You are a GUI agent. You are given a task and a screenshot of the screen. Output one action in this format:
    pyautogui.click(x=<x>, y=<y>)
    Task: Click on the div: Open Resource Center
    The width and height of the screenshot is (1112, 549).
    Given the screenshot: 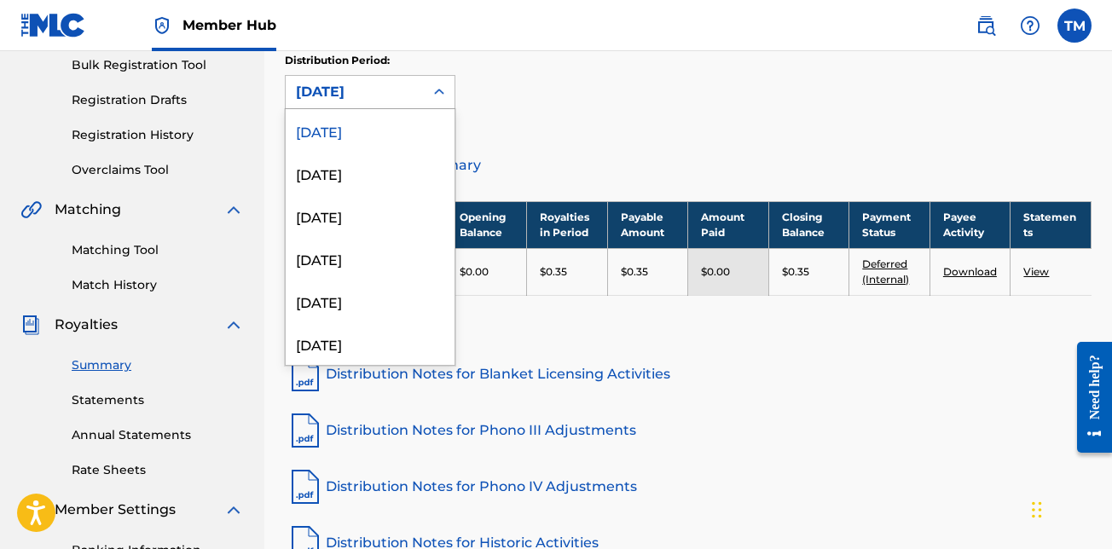 What is the action you would take?
    pyautogui.click(x=30, y=68)
    